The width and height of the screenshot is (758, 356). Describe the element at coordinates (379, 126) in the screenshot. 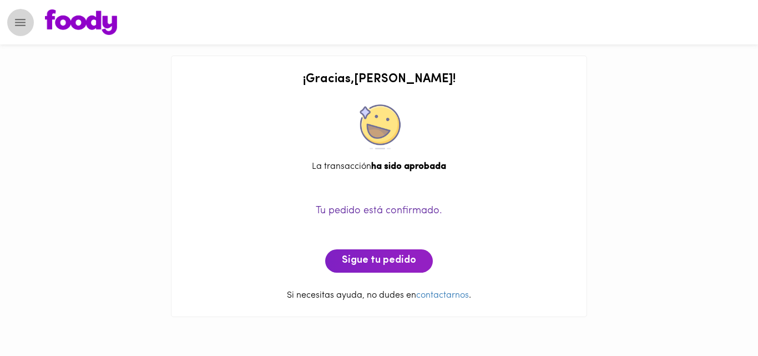

I see `img: approved.png` at that location.